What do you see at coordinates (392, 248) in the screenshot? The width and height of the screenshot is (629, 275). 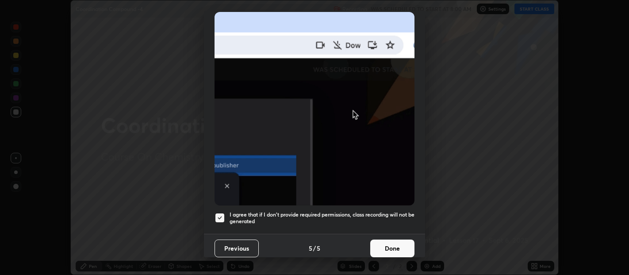 I see `button: Done` at bounding box center [392, 248].